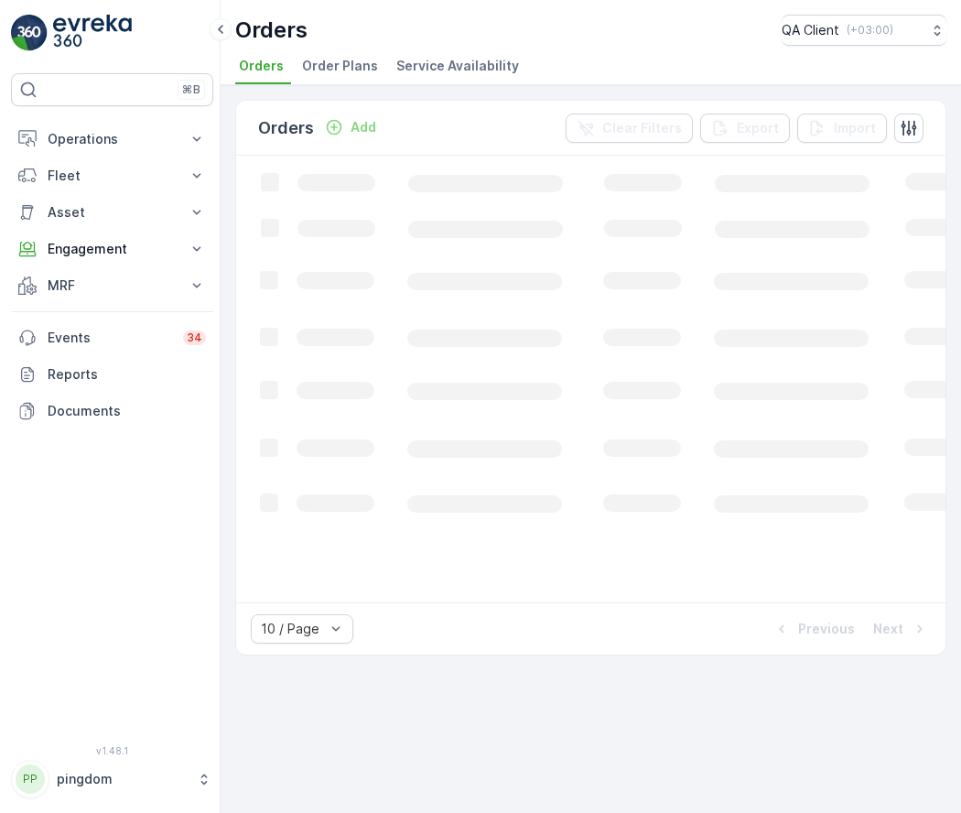 The height and width of the screenshot is (813, 961). Describe the element at coordinates (112, 212) in the screenshot. I see `p: Asset` at that location.